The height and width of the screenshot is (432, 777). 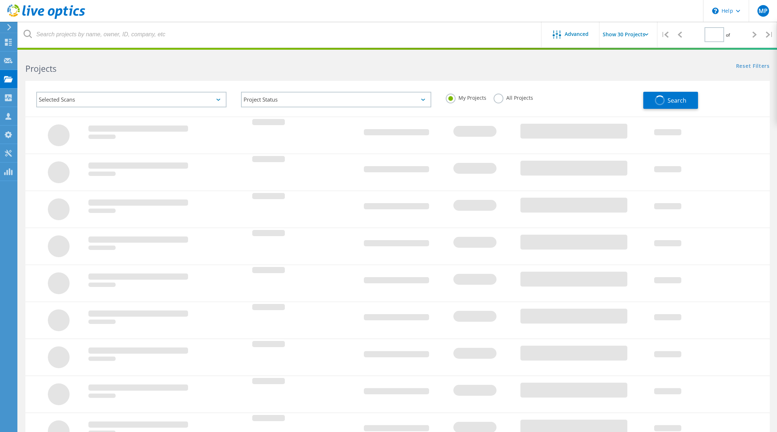 What do you see at coordinates (728, 35) in the screenshot?
I see `span: of` at bounding box center [728, 35].